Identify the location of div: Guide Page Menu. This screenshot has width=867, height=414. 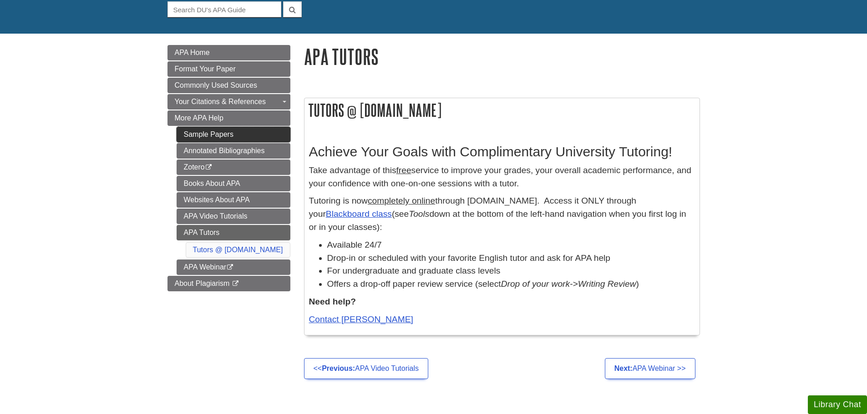
(229, 168).